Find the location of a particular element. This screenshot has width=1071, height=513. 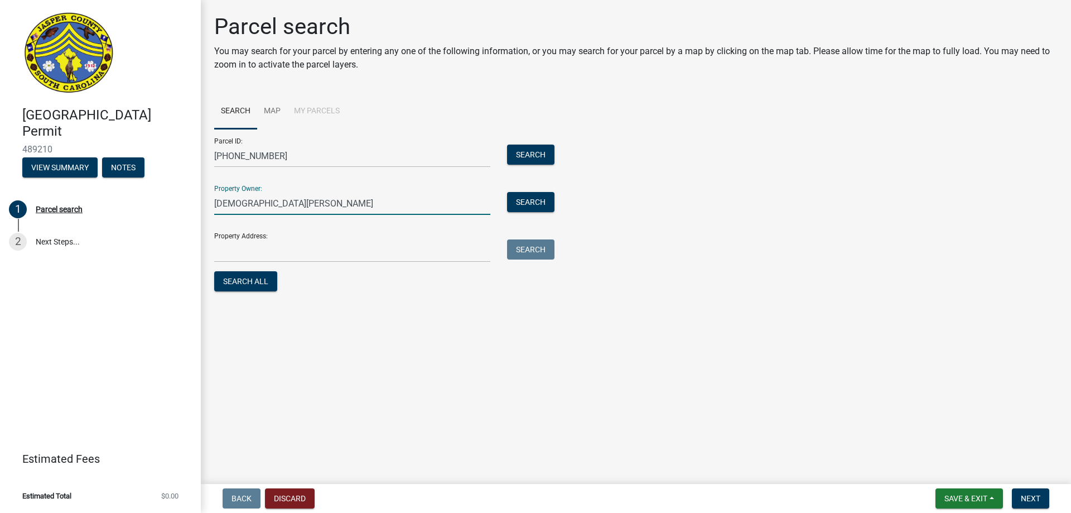

a: Estimated Fees is located at coordinates (96, 459).